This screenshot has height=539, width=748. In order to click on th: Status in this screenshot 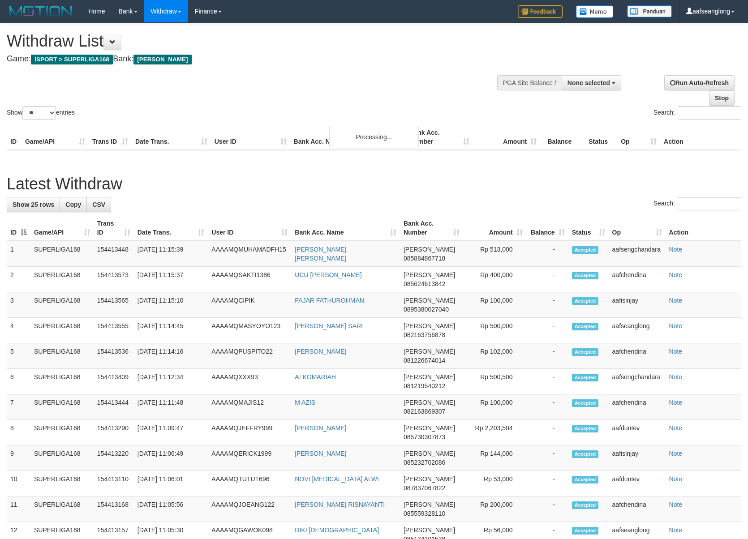, I will do `click(601, 137)`.